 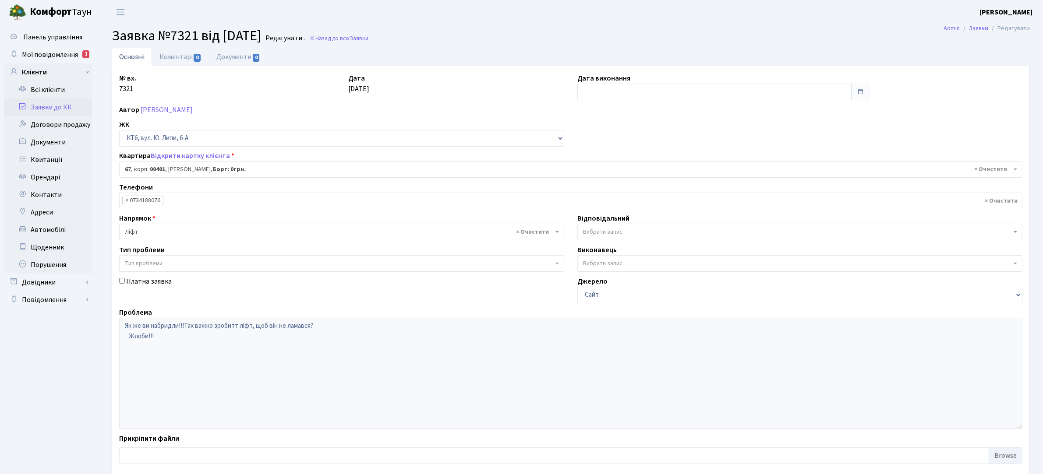 What do you see at coordinates (339, 38) in the screenshot?
I see `a: Назад до всіхЗаявки` at bounding box center [339, 38].